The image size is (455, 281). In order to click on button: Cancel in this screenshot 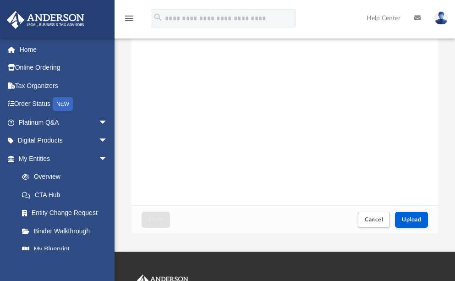, I will do `click(373, 219)`.